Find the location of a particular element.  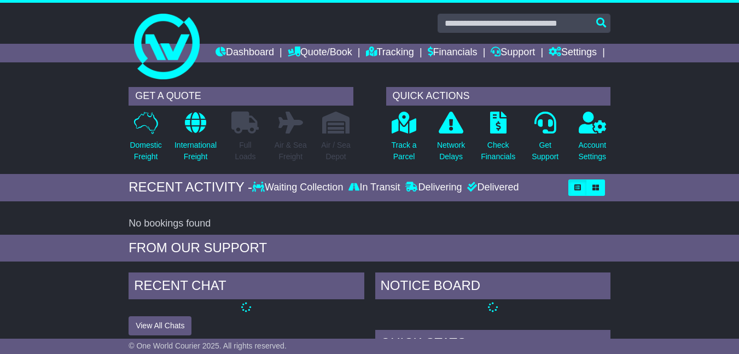

a: NetworkDelays is located at coordinates (451, 140).